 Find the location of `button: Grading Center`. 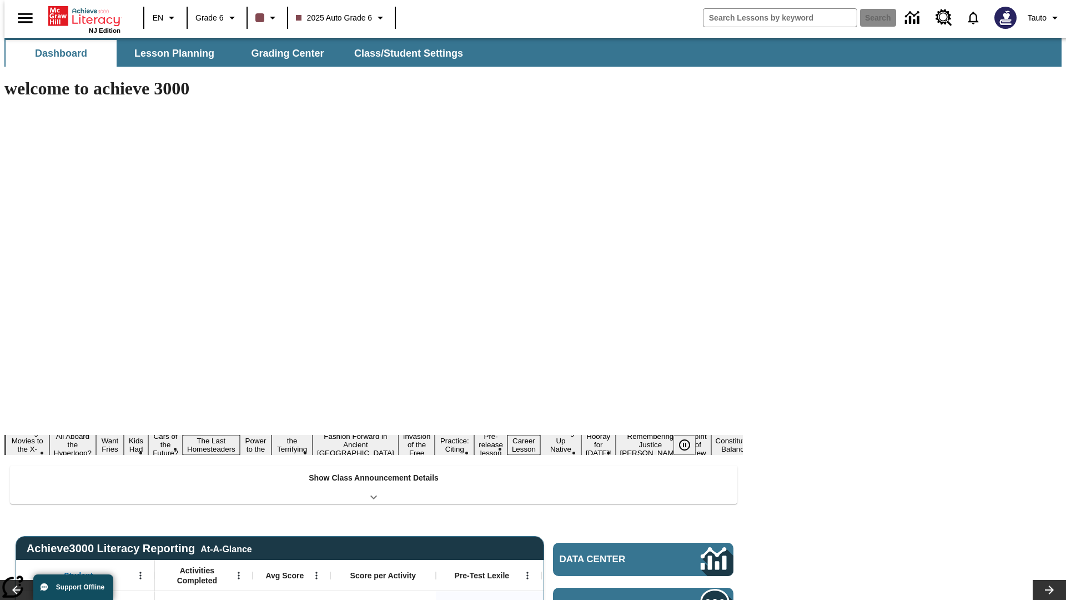

button: Grading Center is located at coordinates (288, 53).